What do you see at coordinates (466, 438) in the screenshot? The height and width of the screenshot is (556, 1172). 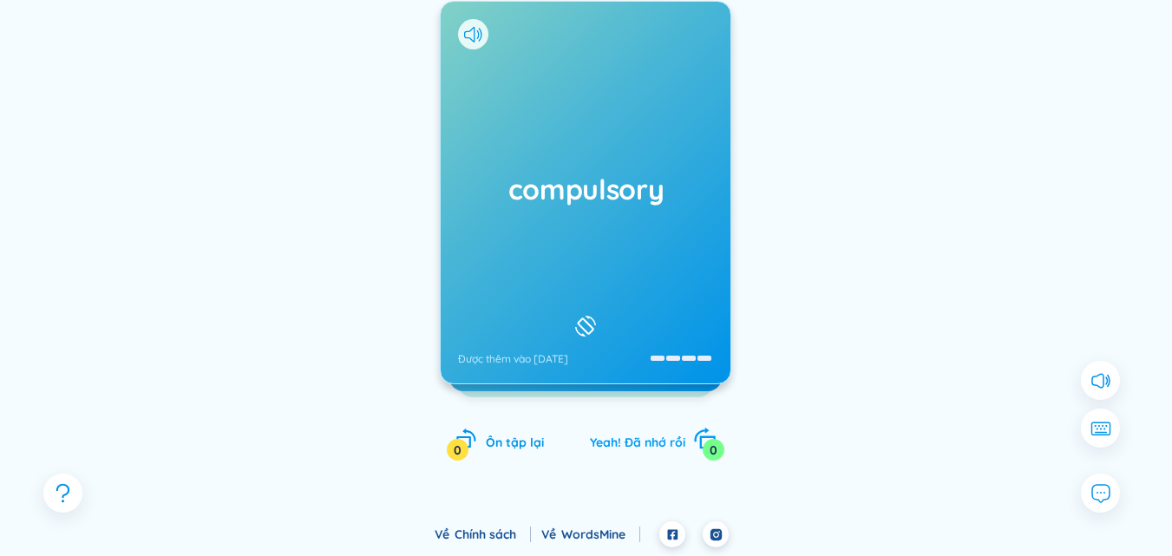 I see `span: rotate-left` at bounding box center [466, 438].